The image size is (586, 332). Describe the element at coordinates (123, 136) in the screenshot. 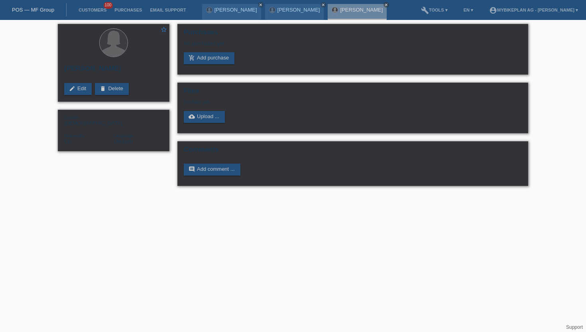

I see `span: Language` at that location.